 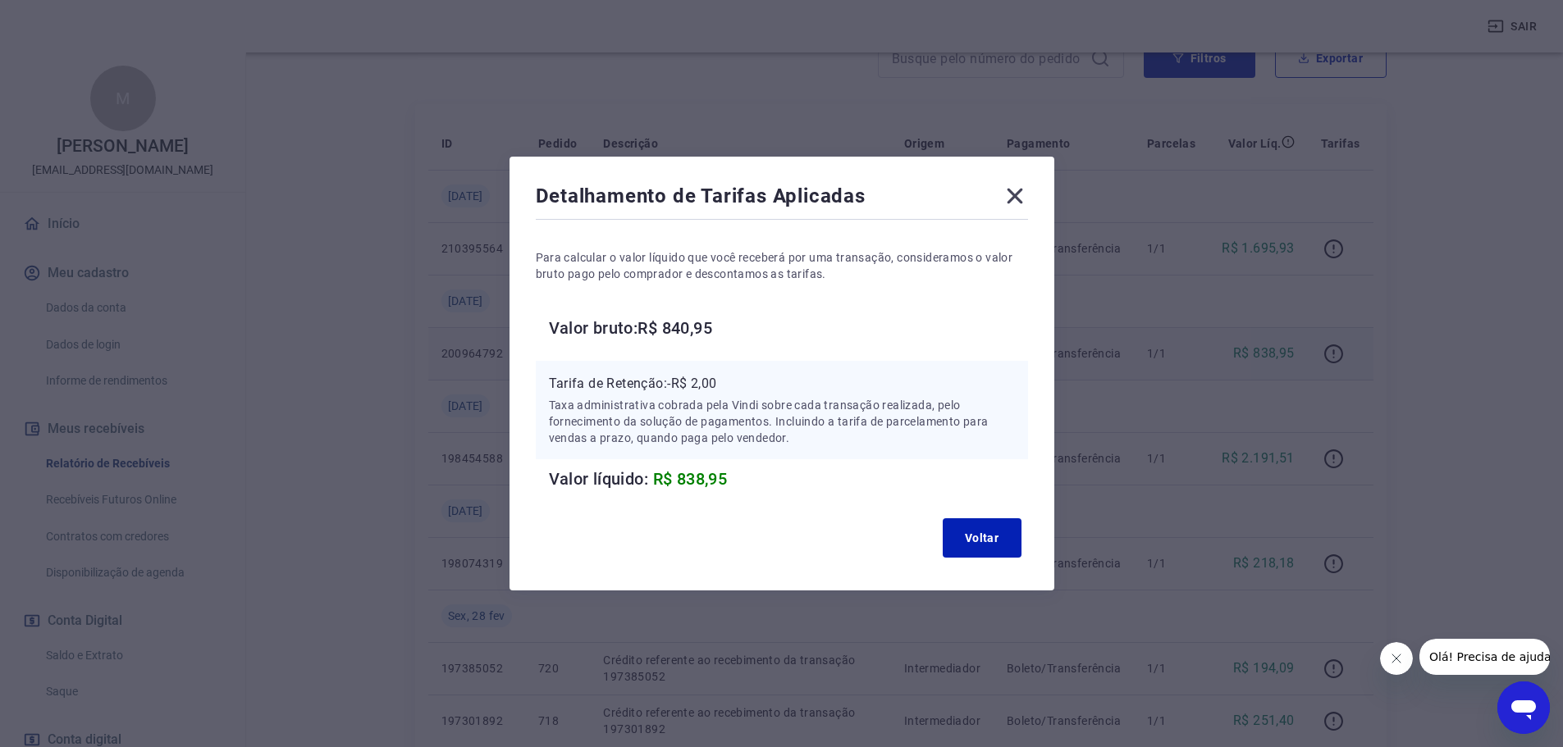 I want to click on button: Voltar, so click(x=982, y=538).